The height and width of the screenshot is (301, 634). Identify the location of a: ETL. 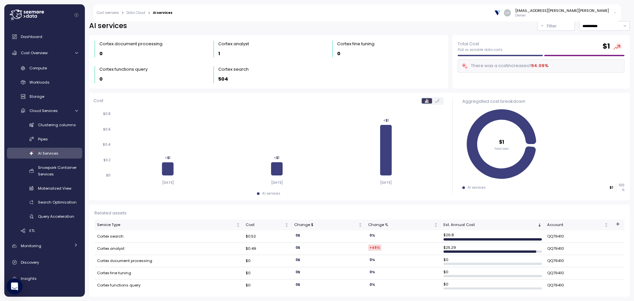
(45, 230).